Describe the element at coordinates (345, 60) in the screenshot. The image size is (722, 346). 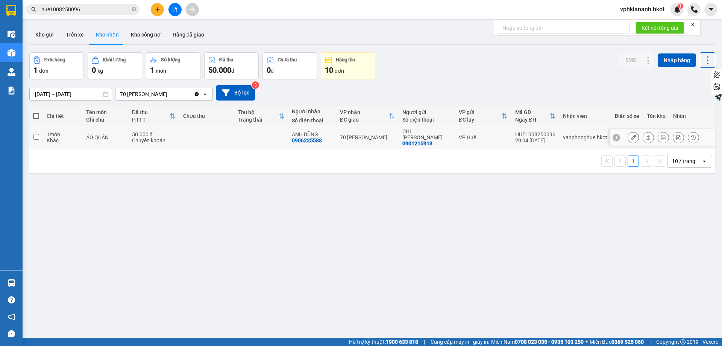
I see `div: Hàng tồn` at that location.